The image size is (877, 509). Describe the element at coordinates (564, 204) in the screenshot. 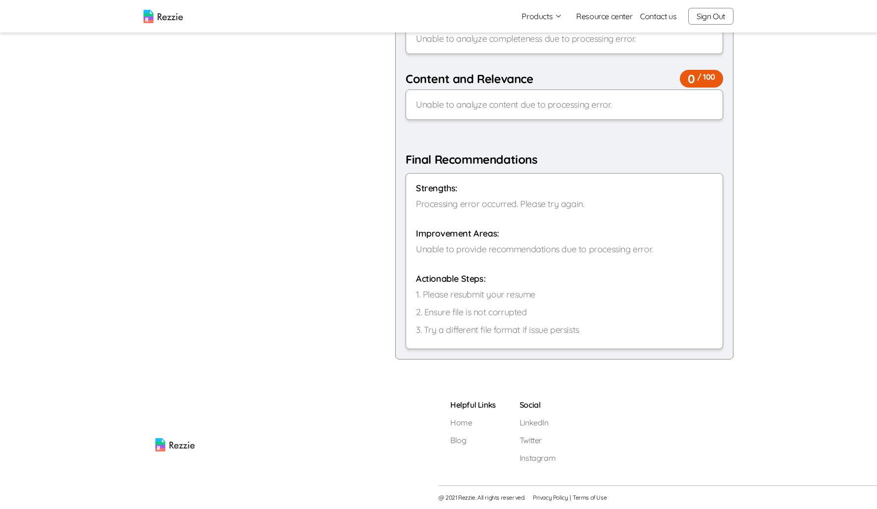

I see `p: Processing error occurred. Please try again.` at that location.